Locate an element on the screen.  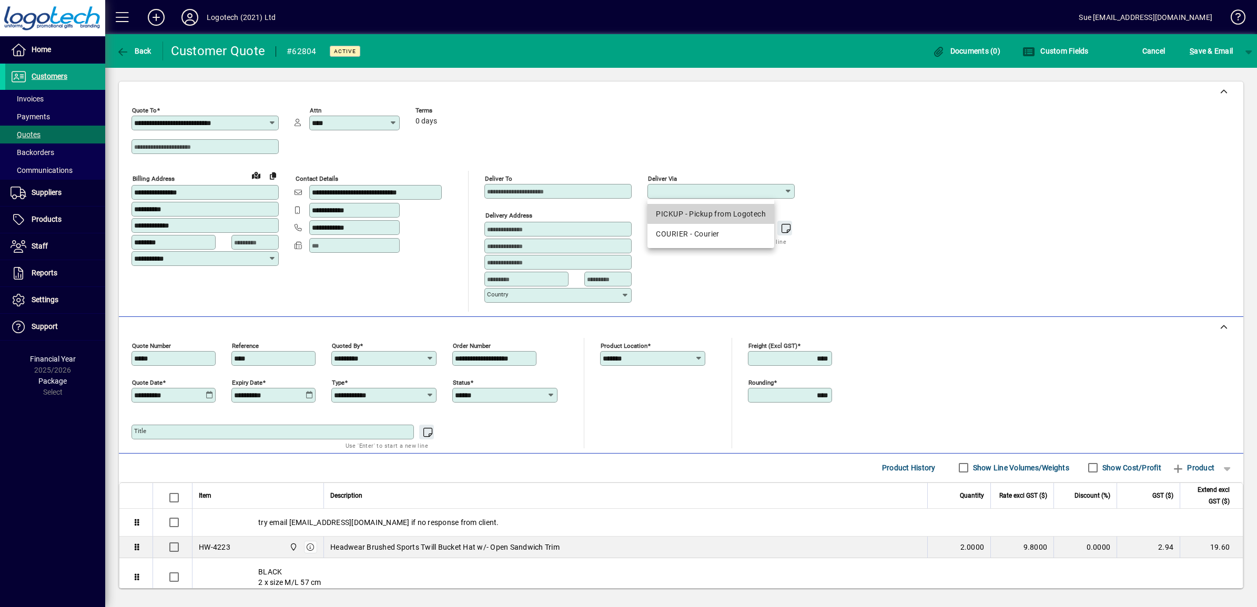
span: Package is located at coordinates (53, 381).